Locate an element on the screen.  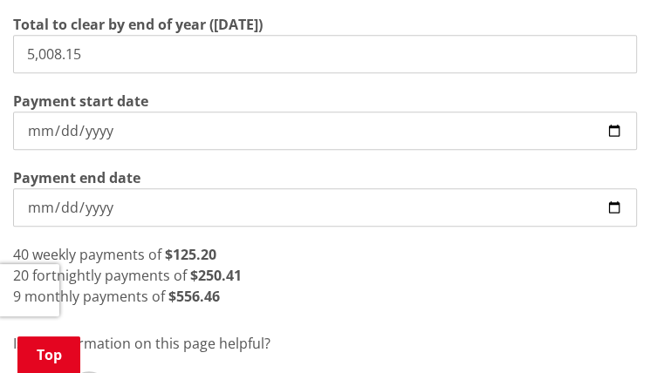
p: Is the information on this page helpful? is located at coordinates (325, 344).